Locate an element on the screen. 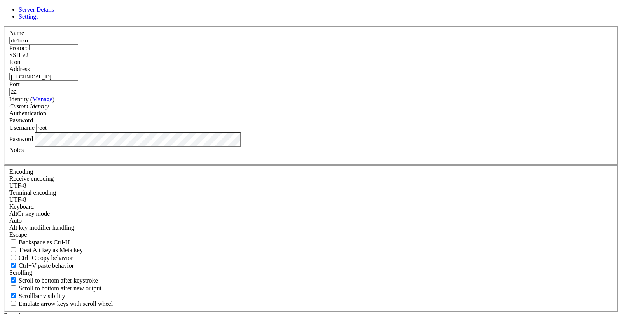 The height and width of the screenshot is (314, 622). span: Settings is located at coordinates (29, 16).